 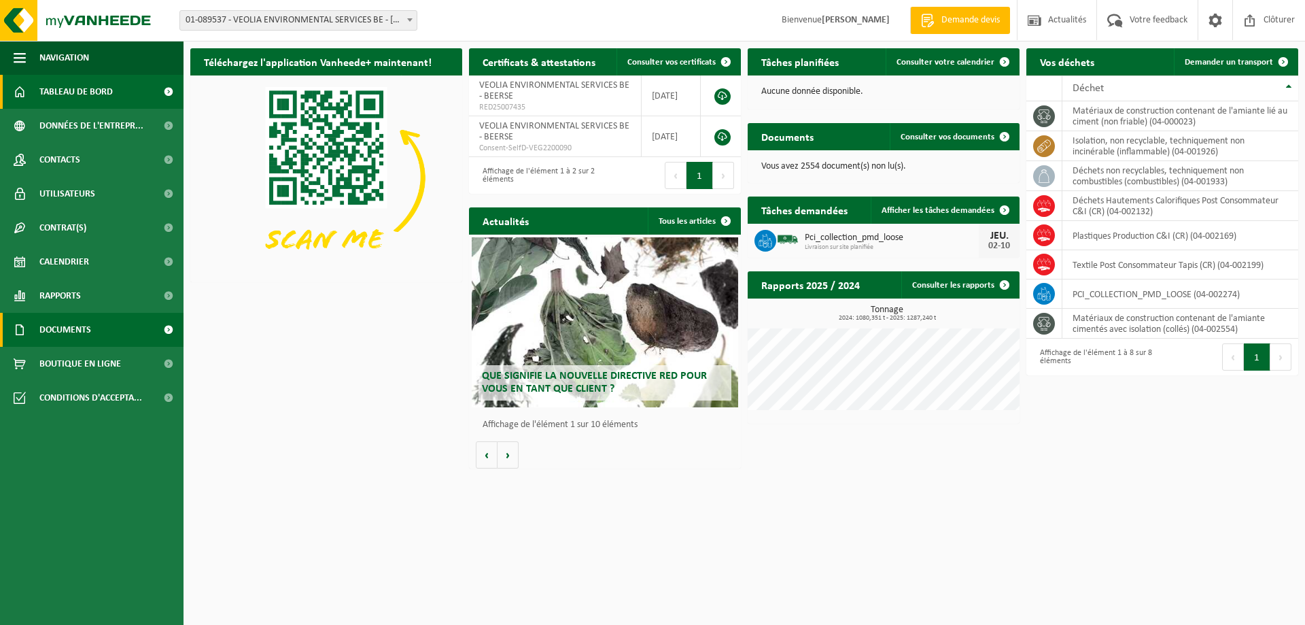 I want to click on span: Tableau de bord, so click(x=76, y=92).